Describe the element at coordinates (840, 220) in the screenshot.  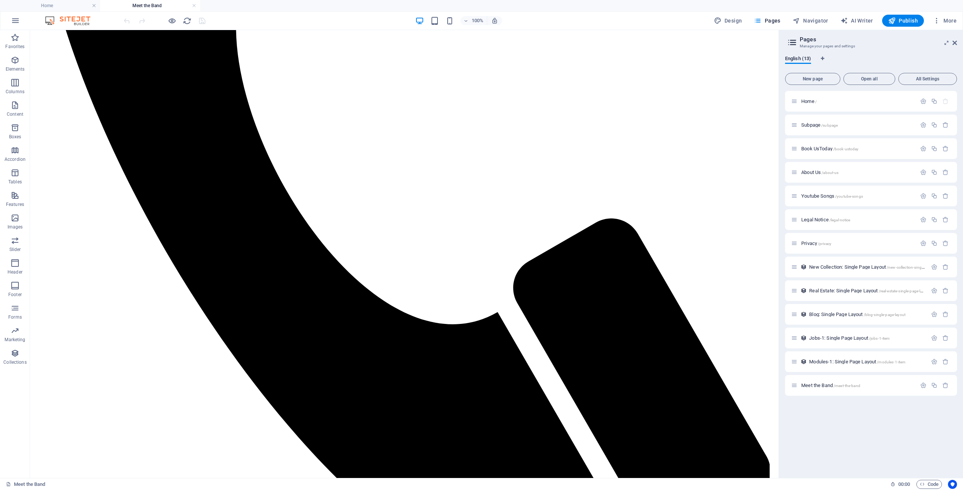
I see `span: /legal-notice` at that location.